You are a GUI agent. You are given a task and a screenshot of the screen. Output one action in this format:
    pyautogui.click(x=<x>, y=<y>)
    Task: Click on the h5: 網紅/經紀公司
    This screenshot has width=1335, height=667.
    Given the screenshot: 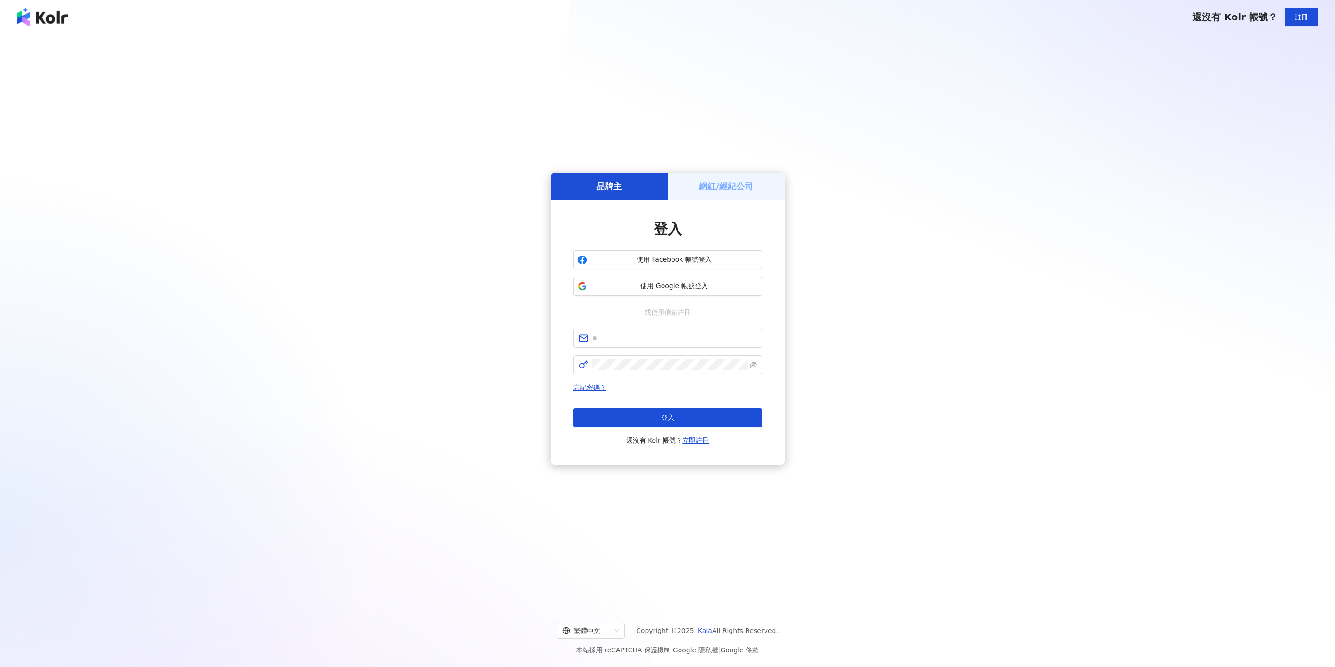 What is the action you would take?
    pyautogui.click(x=726, y=186)
    